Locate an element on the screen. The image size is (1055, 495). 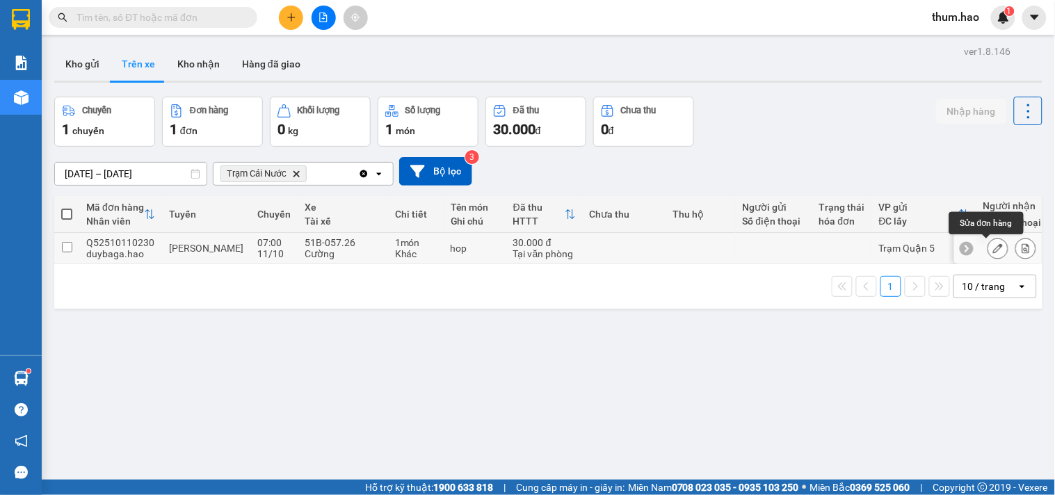
div: Xe is located at coordinates (343, 207).